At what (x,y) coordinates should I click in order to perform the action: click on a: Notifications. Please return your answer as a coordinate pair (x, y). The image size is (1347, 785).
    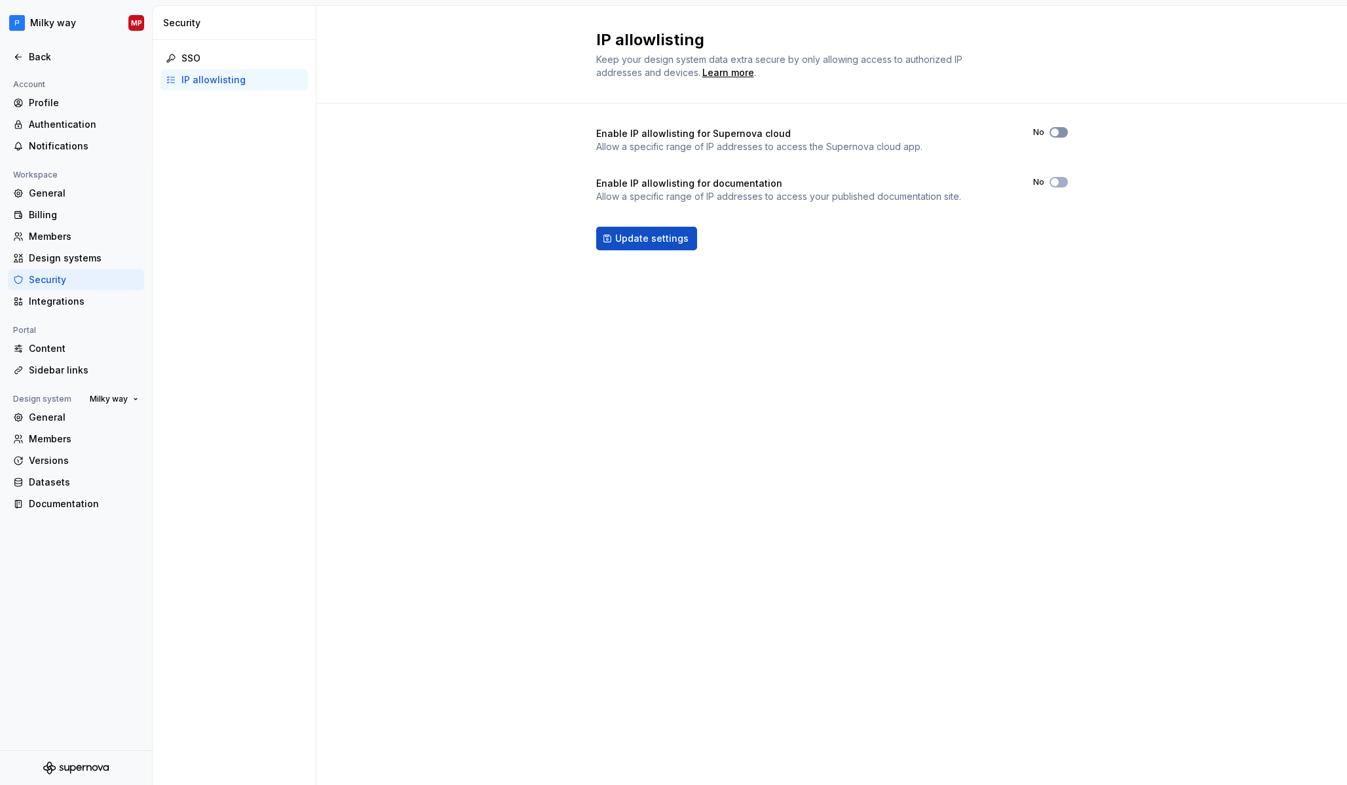
    Looking at the image, I should click on (76, 146).